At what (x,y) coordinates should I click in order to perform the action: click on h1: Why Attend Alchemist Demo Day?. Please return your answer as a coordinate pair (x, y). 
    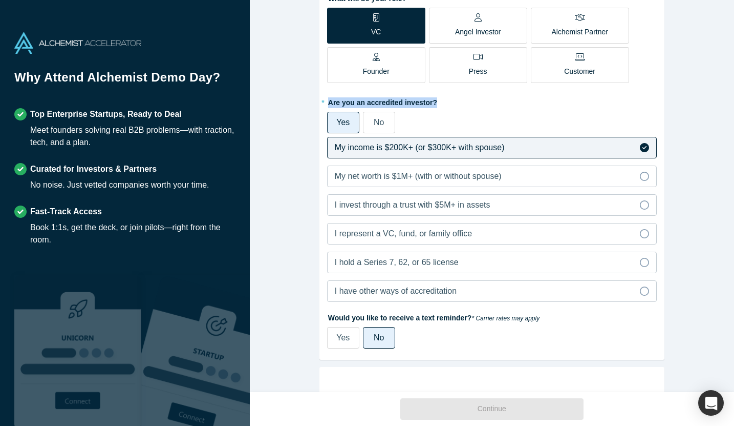
    Looking at the image, I should click on (125, 81).